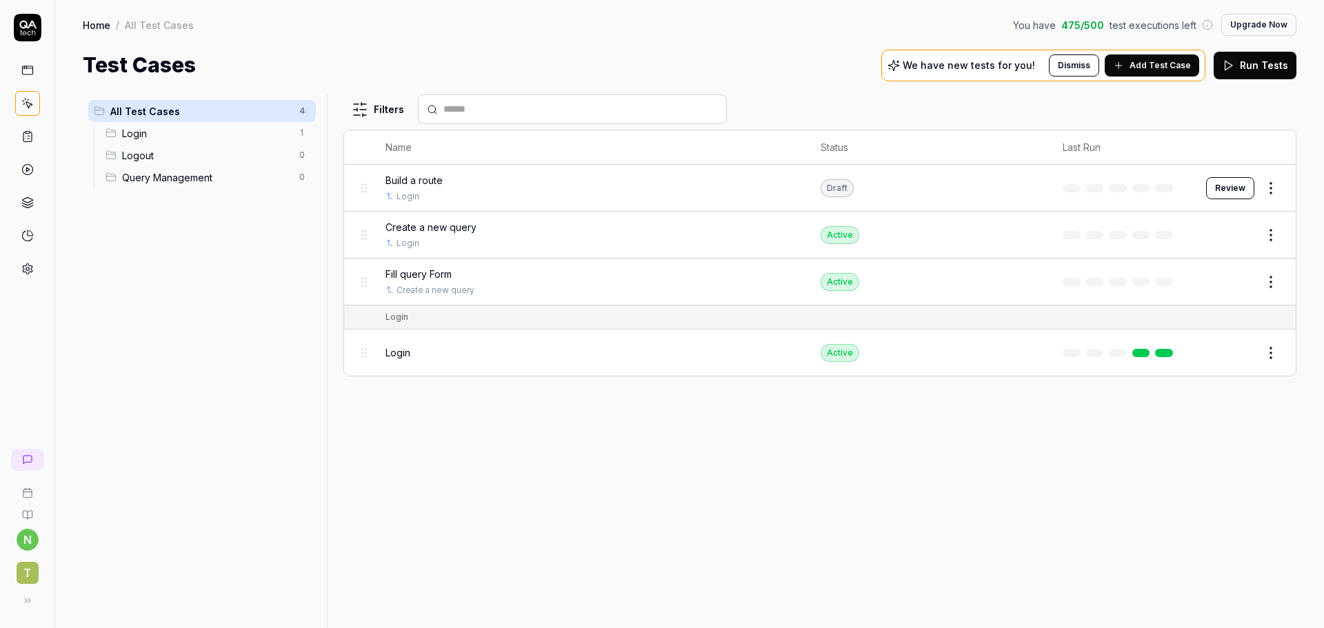 The width and height of the screenshot is (1324, 628). I want to click on a: Home, so click(97, 25).